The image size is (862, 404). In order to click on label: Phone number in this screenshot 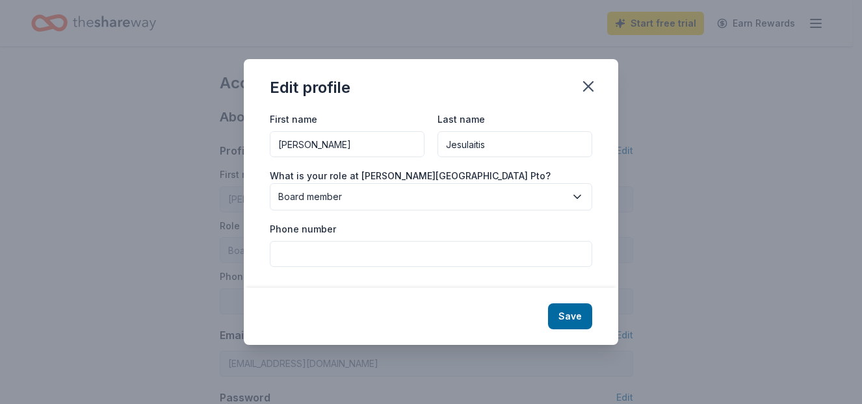, I will do `click(303, 230)`.